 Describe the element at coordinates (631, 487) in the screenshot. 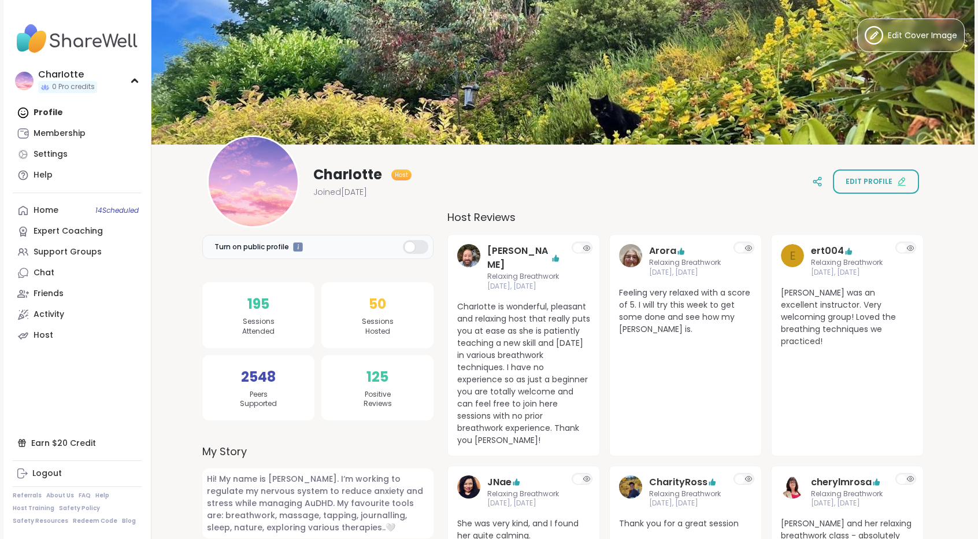

I see `img: CharityRoss` at that location.